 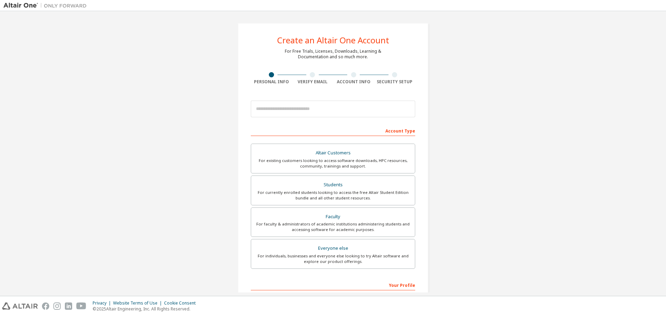 I want to click on div: Website Terms of Use, so click(x=138, y=303).